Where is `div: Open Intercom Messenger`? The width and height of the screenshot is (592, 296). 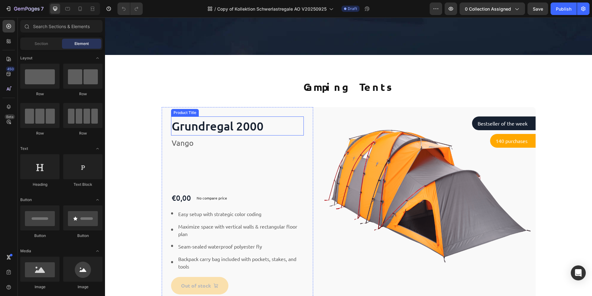 div: Open Intercom Messenger is located at coordinates (579, 272).